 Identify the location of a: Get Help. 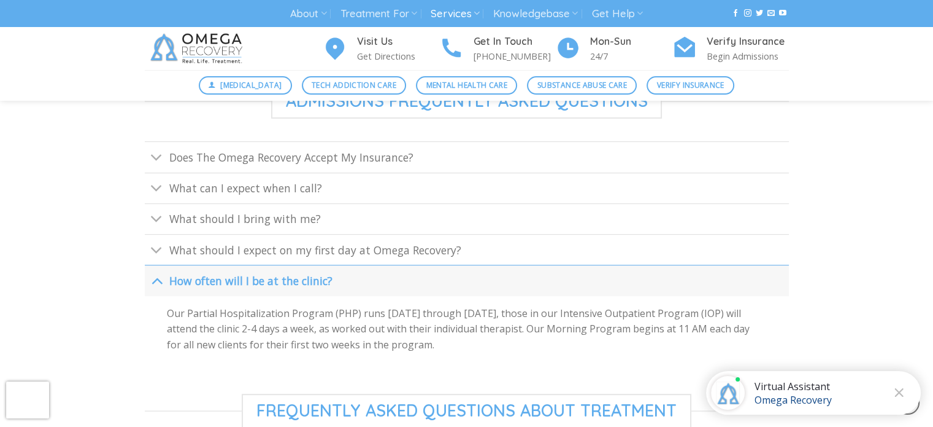
(617, 14).